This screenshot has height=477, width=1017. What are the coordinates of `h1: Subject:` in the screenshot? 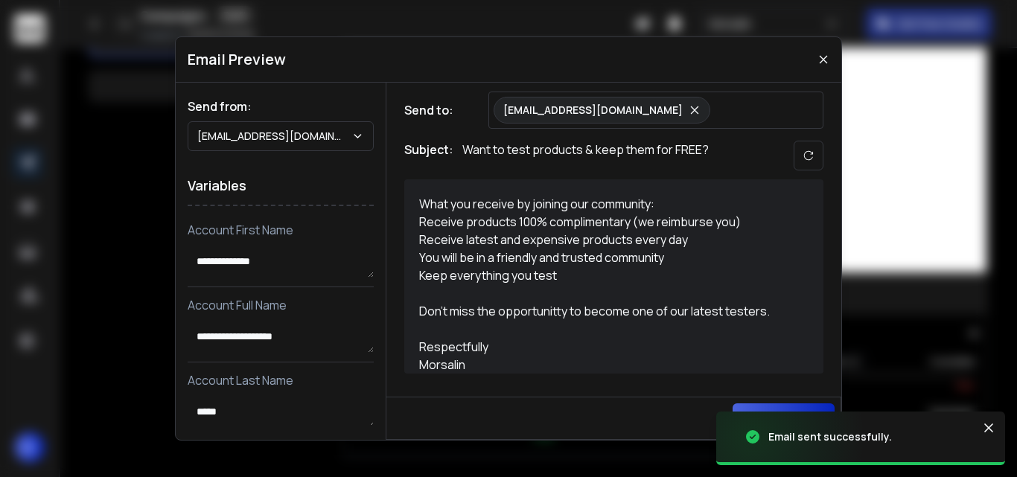 It's located at (429, 156).